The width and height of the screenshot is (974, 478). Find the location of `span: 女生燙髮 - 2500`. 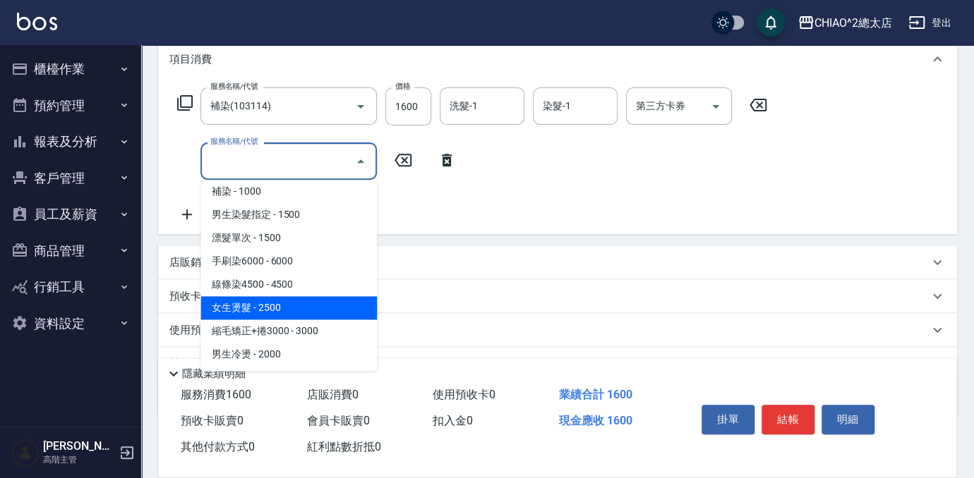

span: 女生燙髮 - 2500 is located at coordinates (289, 308).